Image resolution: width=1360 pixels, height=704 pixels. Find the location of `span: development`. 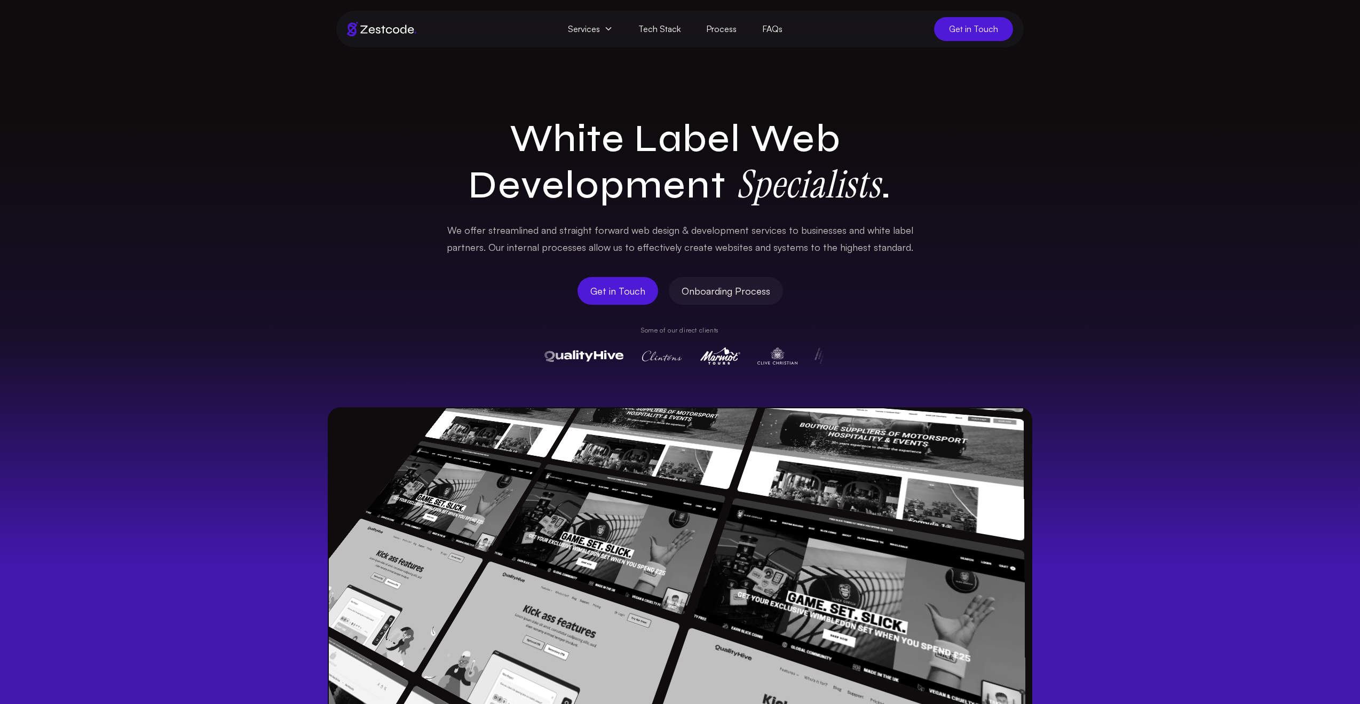

span: development is located at coordinates (720, 230).